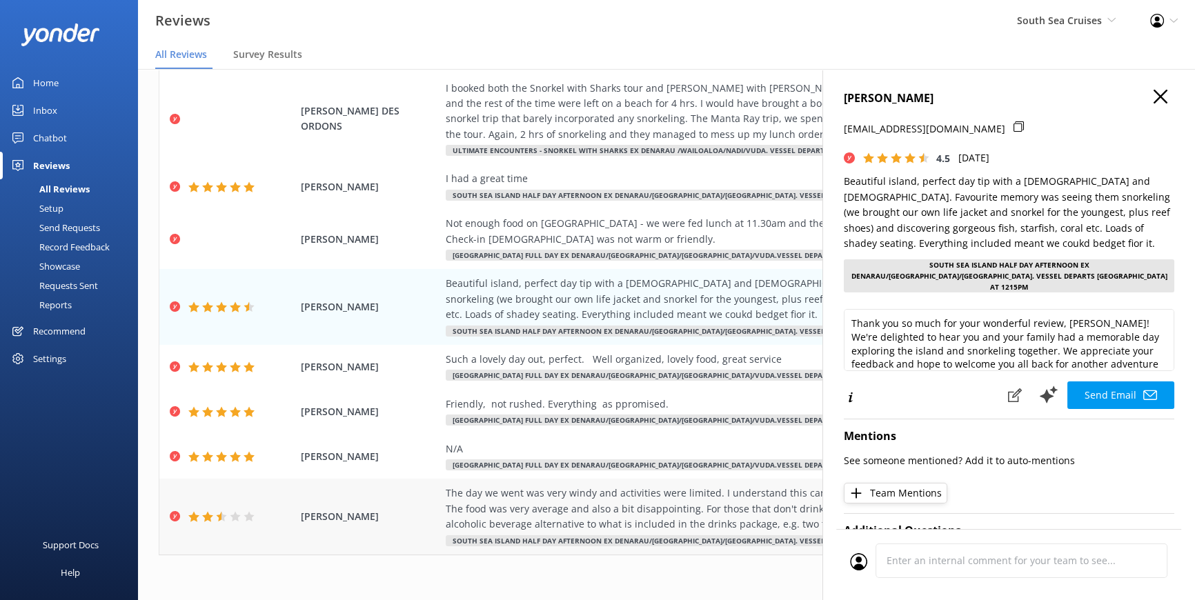 The height and width of the screenshot is (600, 1195). Describe the element at coordinates (73, 189) in the screenshot. I see `a: All Reviews` at that location.